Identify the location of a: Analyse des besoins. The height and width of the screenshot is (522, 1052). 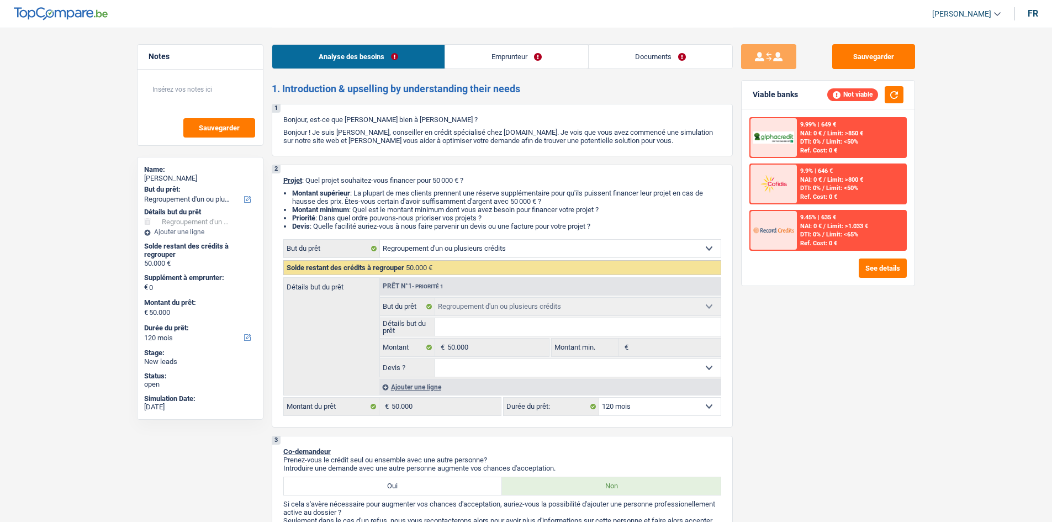
(359, 56).